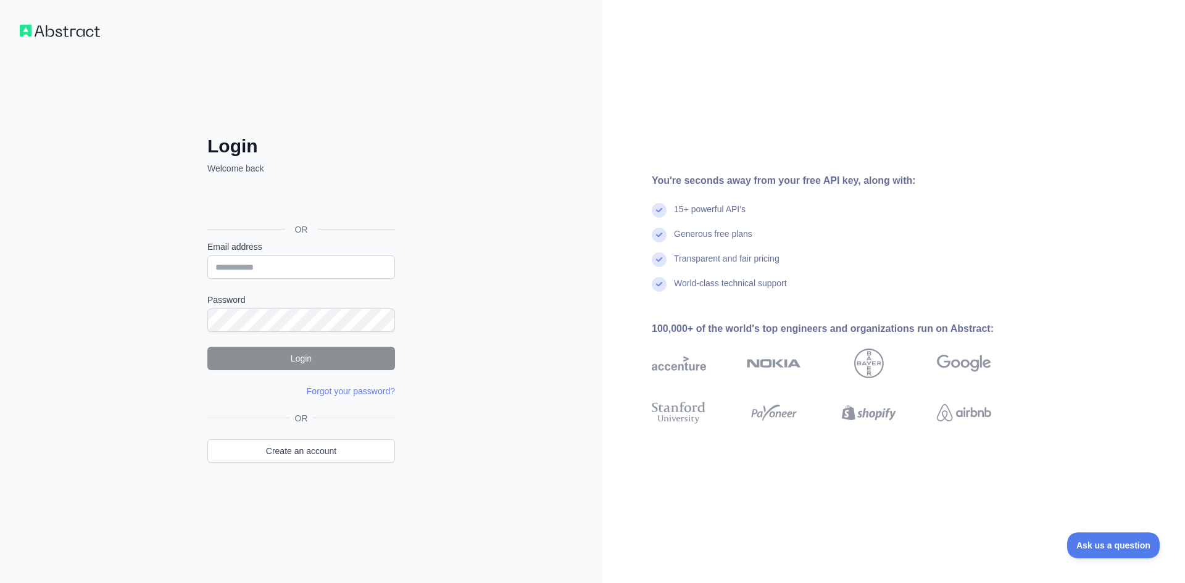 The width and height of the screenshot is (1185, 583). I want to click on a: Forgot your password?, so click(351, 391).